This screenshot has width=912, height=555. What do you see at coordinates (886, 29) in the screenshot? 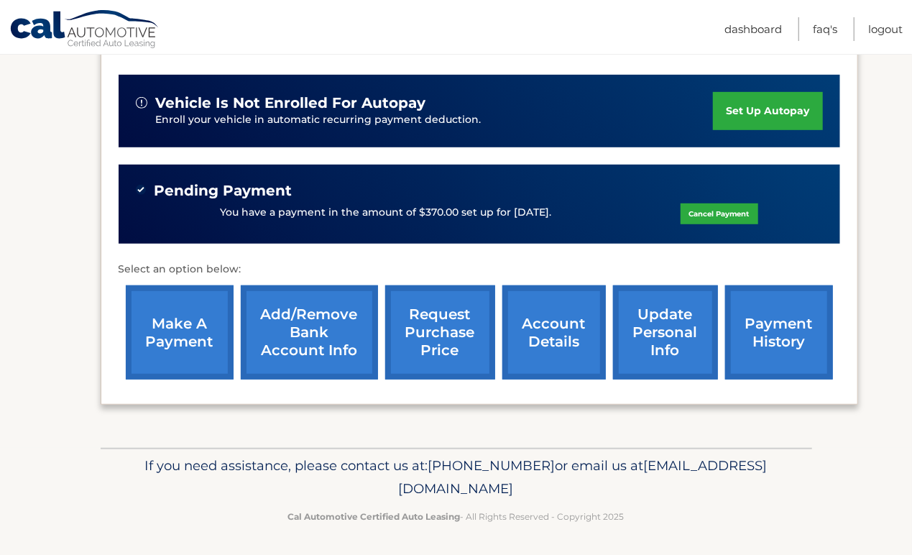
I see `a: Logout` at bounding box center [886, 29].